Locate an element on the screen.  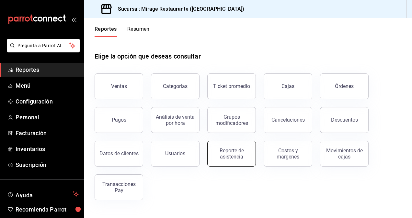
div: Cajas is located at coordinates (288, 86).